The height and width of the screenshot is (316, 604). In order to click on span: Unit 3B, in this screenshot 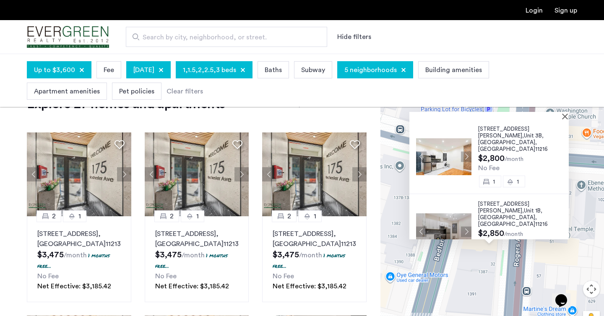, I will do `click(533, 135)`.